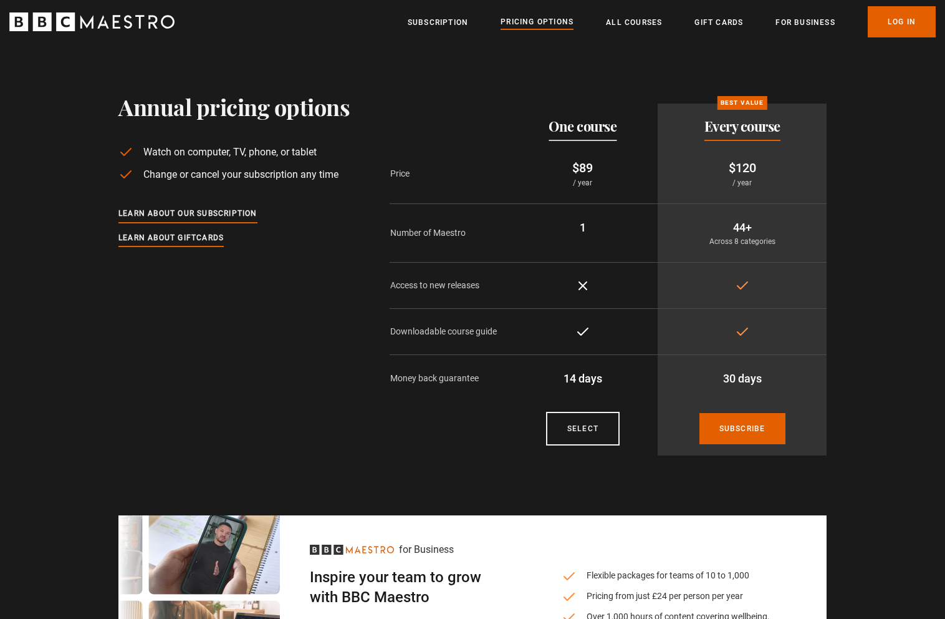 The width and height of the screenshot is (945, 619). Describe the element at coordinates (411, 587) in the screenshot. I see `h2: Inspire your team to grow with BBC Maestro` at that location.